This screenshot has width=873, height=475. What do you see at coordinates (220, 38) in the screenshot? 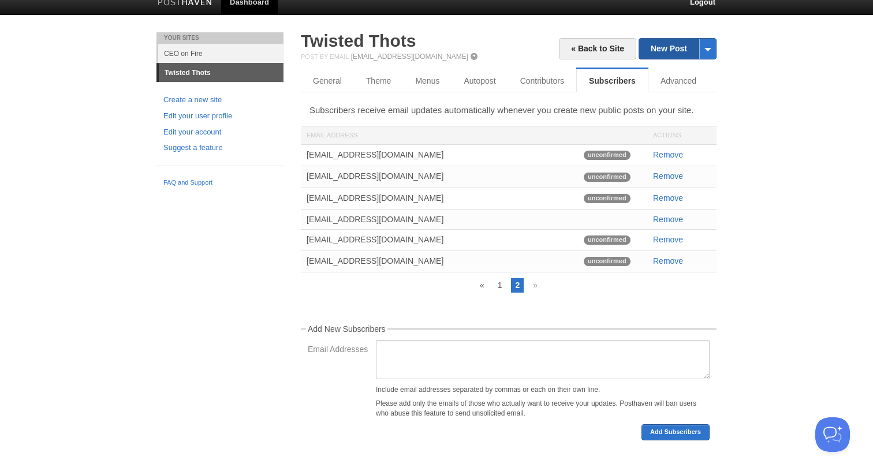
I see `li: Your Sites` at bounding box center [220, 38].